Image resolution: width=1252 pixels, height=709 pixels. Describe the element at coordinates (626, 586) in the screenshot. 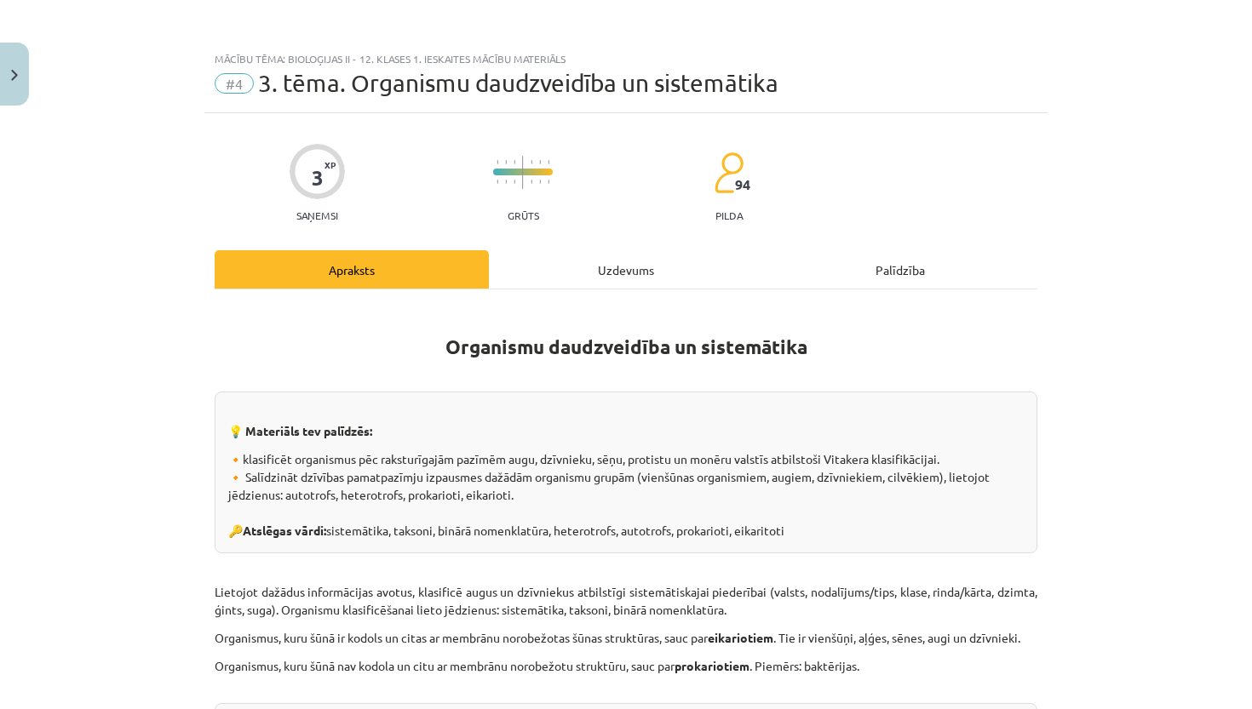

I see `p: Lietojot dažādus informācijas avotus, klasificē augus un dzīvniekus atbilstīgi sistemātiskajai pi...` at that location.